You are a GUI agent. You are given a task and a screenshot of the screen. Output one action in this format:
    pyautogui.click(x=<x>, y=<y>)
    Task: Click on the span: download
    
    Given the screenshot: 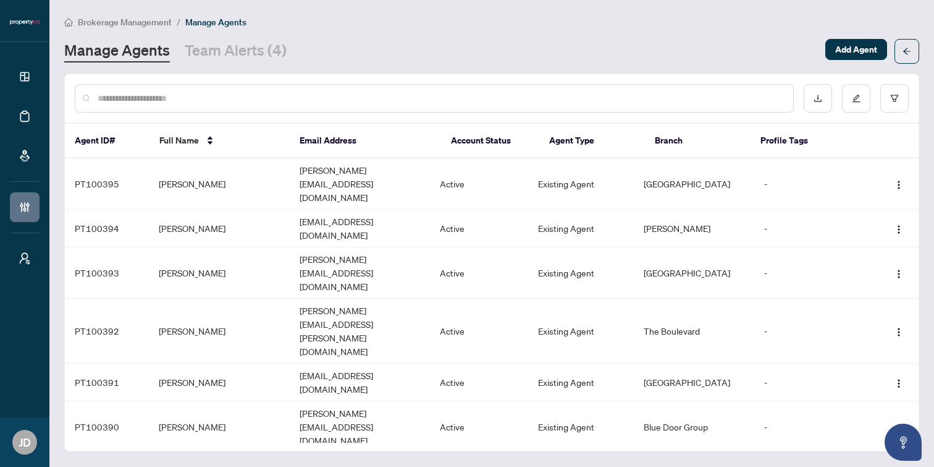 What is the action you would take?
    pyautogui.click(x=818, y=98)
    